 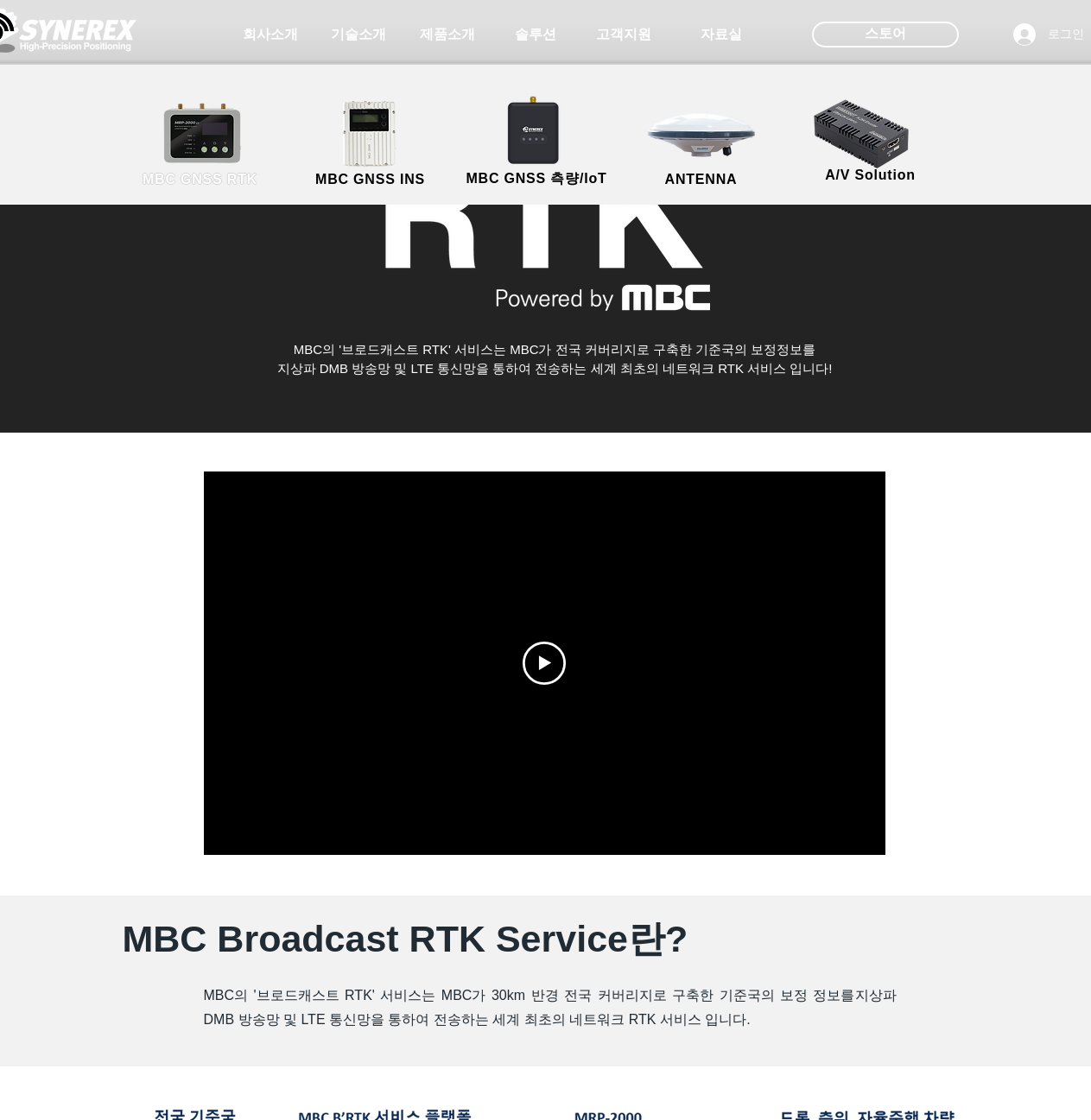 I want to click on span: 스토어, so click(x=885, y=34).